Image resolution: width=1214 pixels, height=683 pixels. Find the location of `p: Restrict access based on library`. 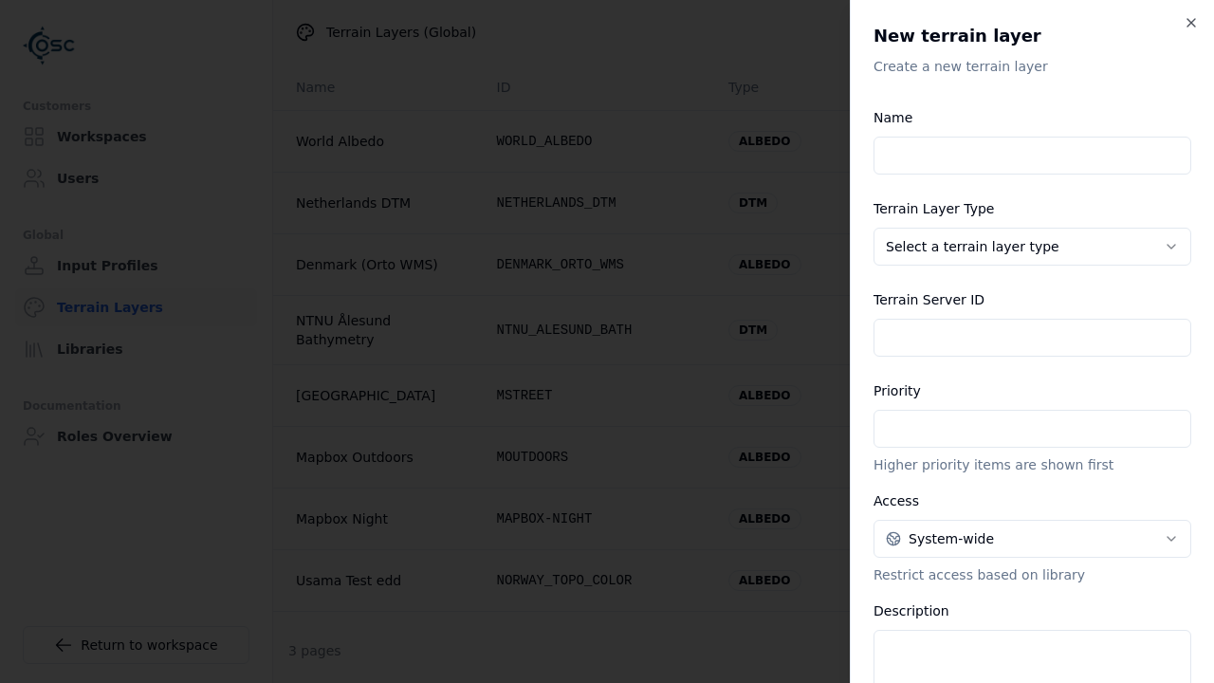

p: Restrict access based on library is located at coordinates (1032, 575).